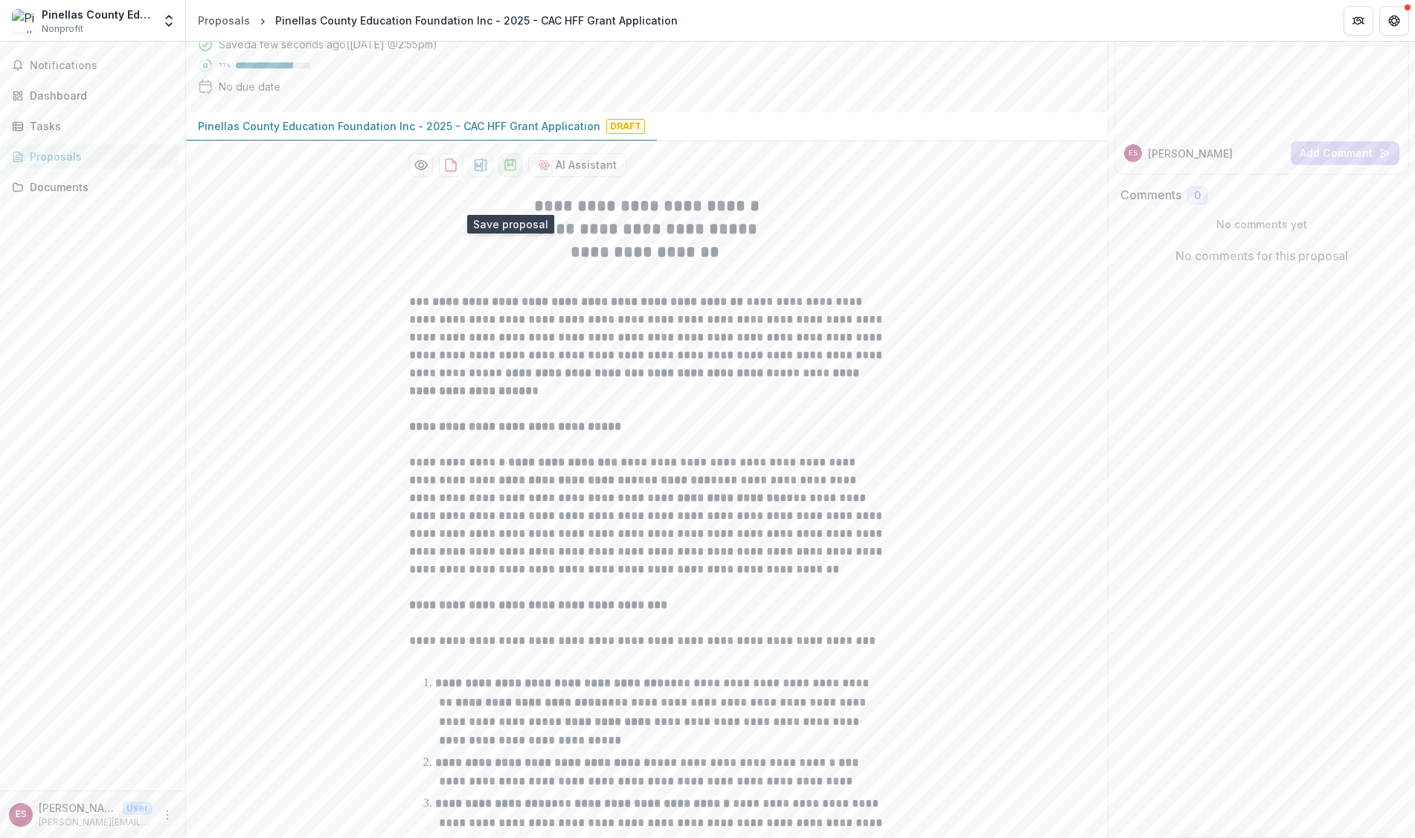  What do you see at coordinates (101, 65) in the screenshot?
I see `span: Notifications` at bounding box center [101, 65].